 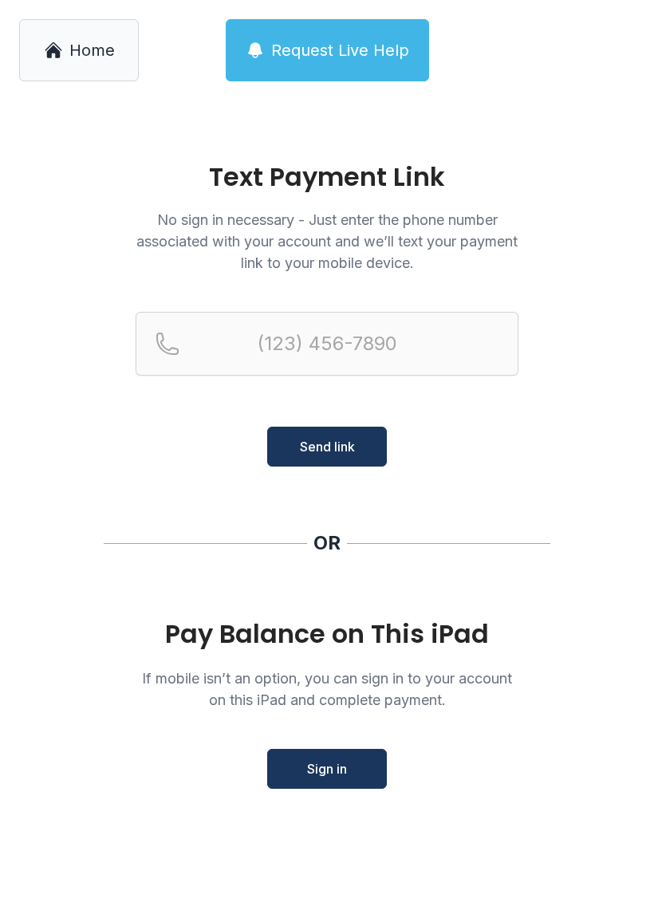 What do you see at coordinates (327, 447) in the screenshot?
I see `span: Send link` at bounding box center [327, 447].